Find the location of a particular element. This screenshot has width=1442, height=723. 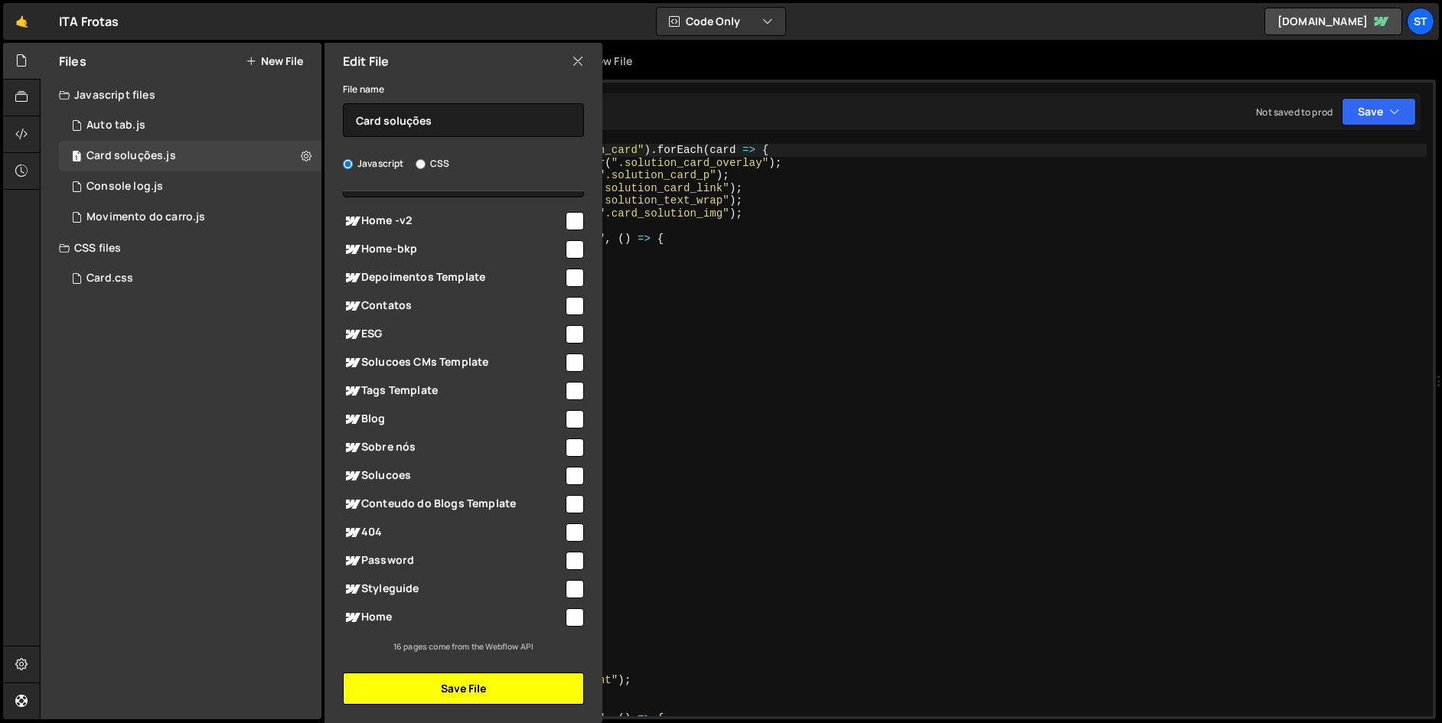

span: Solucoes CMs Template is located at coordinates (453, 363).